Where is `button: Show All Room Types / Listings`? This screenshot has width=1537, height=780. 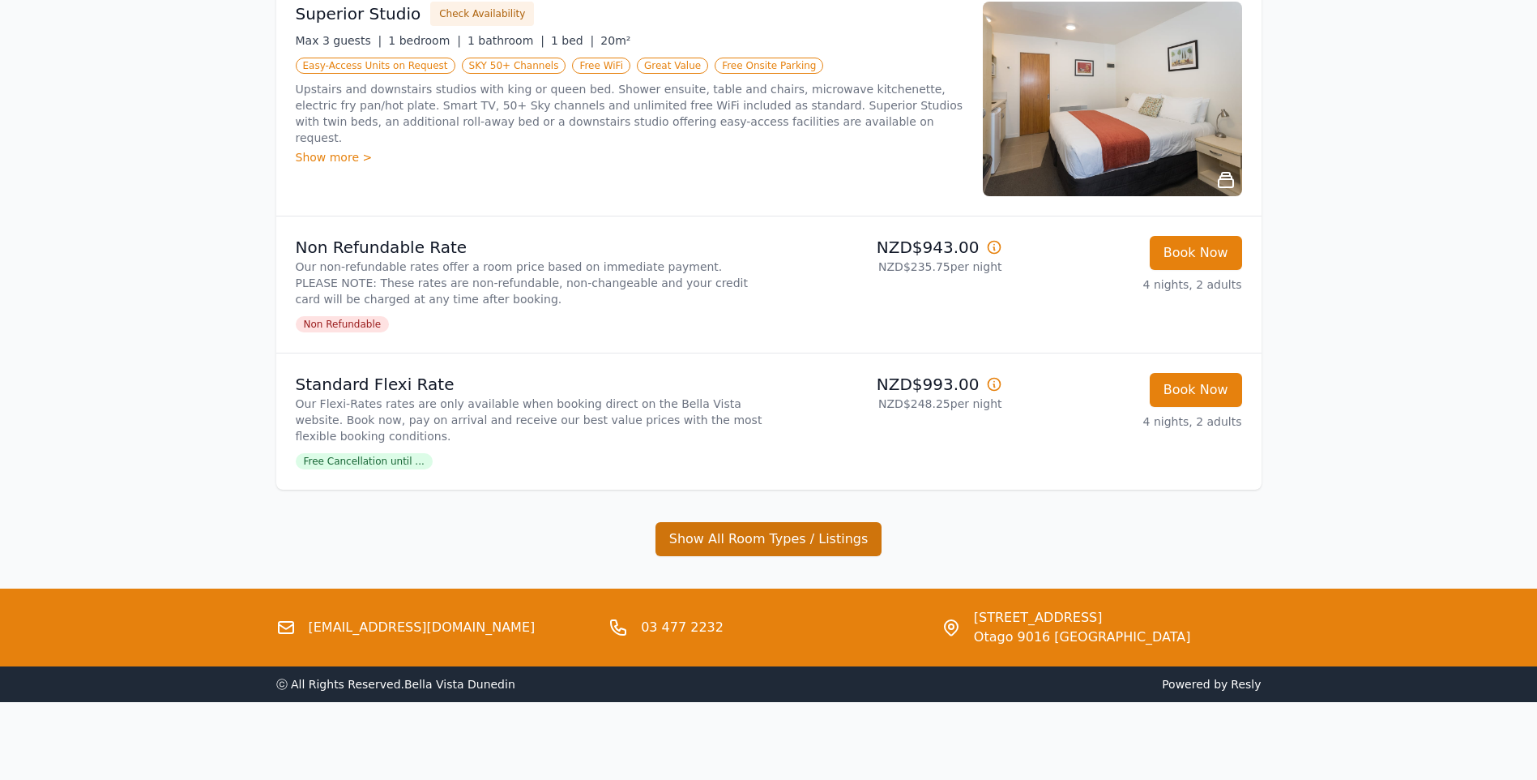 button: Show All Room Types / Listings is located at coordinates (769, 539).